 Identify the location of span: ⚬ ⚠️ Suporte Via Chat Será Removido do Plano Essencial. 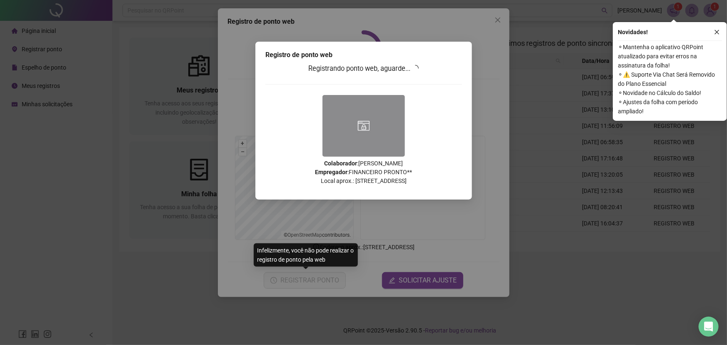
(670, 79).